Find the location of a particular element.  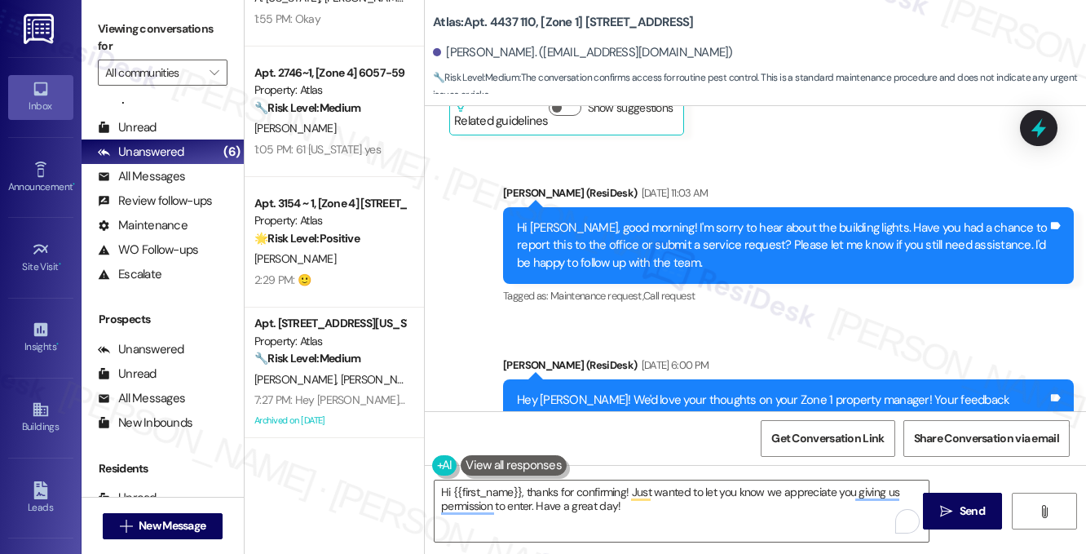

div: (6) is located at coordinates (232, 152).